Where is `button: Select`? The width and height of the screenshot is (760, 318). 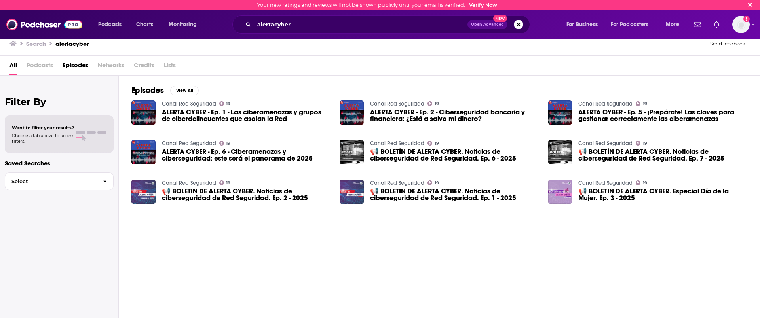
button: Select is located at coordinates (59, 181).